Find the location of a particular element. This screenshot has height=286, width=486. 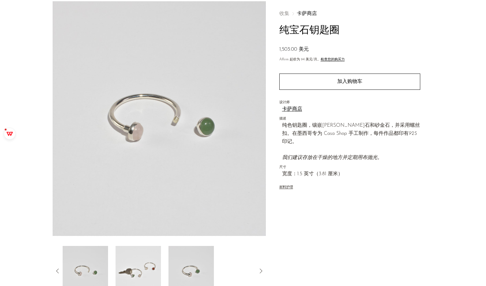

span: 收集 is located at coordinates (284, 14).